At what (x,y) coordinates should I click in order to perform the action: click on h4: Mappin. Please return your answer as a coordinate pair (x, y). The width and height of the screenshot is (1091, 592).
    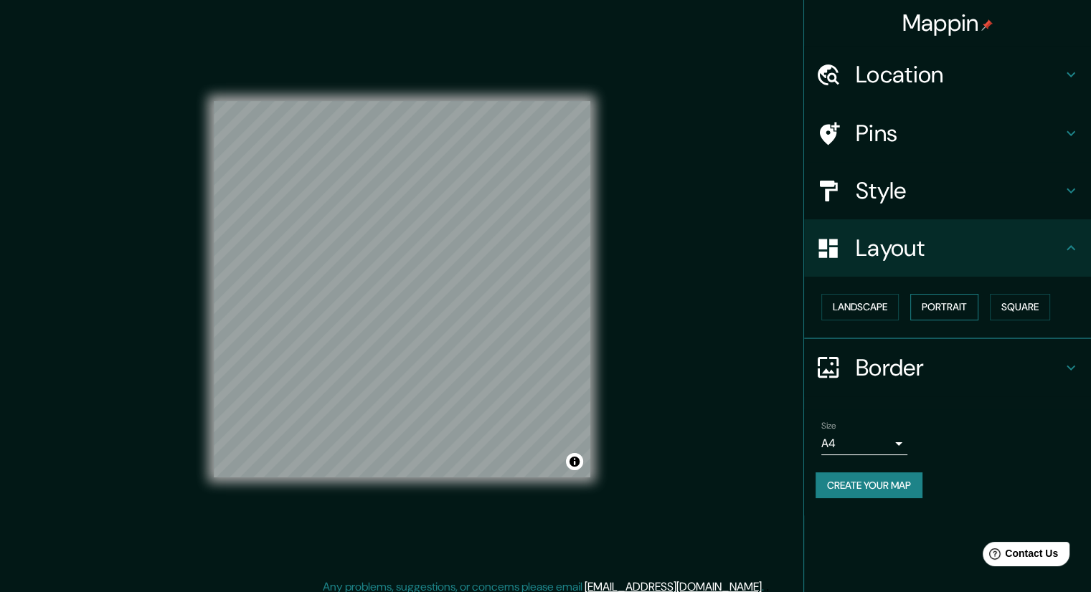
    Looking at the image, I should click on (947, 23).